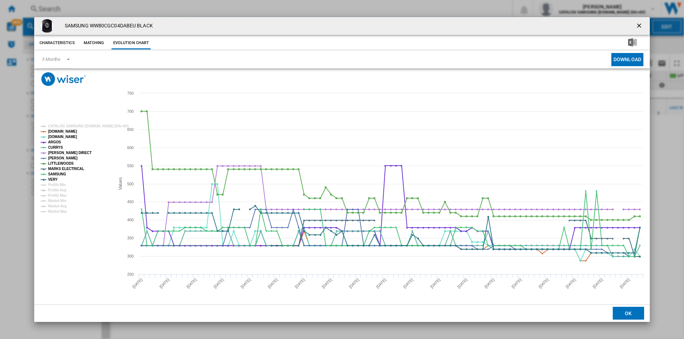  What do you see at coordinates (130, 238) in the screenshot?
I see `tspan: 350` at bounding box center [130, 238].